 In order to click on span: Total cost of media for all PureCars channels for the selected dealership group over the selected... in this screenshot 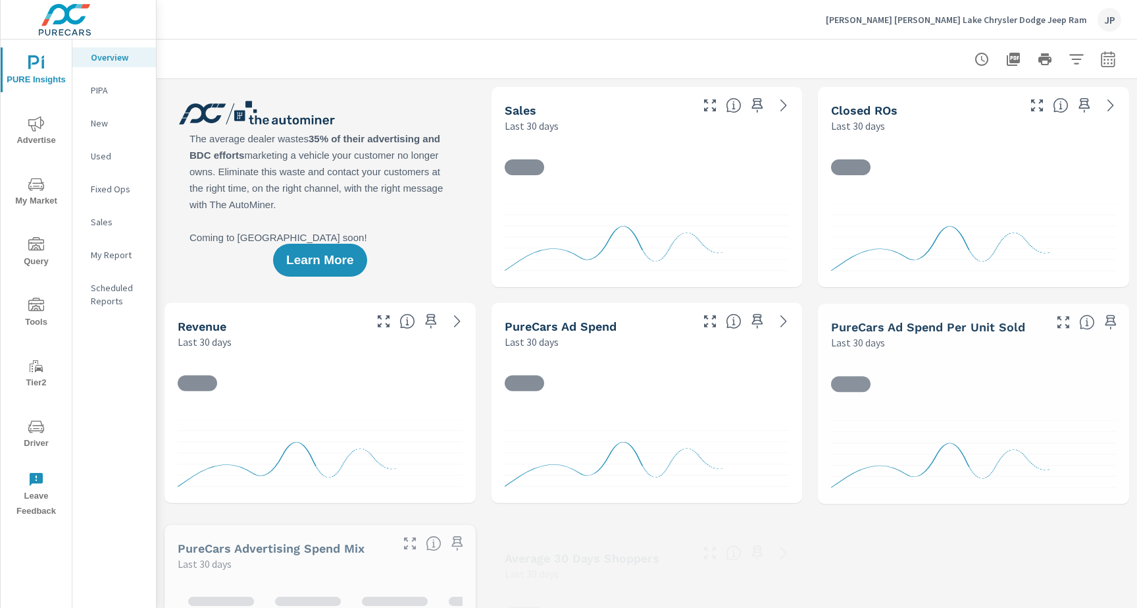, I will do `click(734, 321)`.